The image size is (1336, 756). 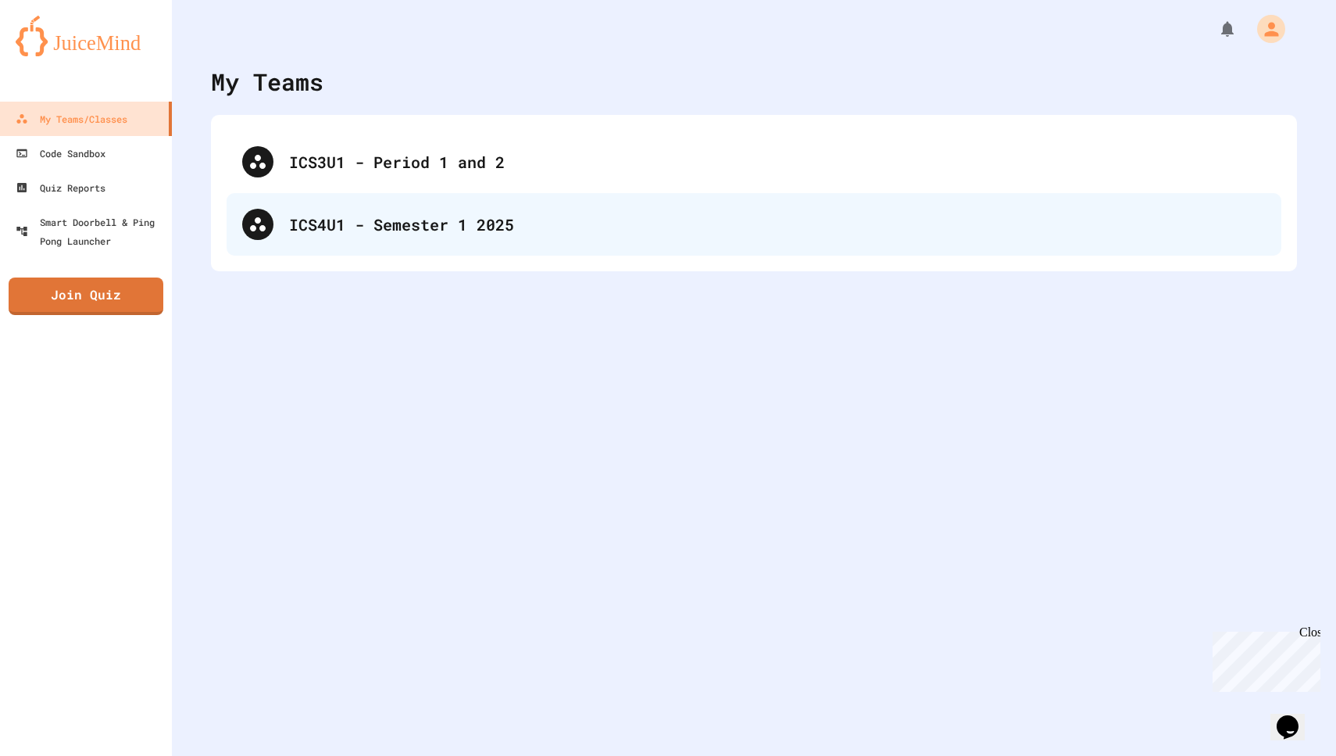 I want to click on div: My Teams, so click(x=267, y=81).